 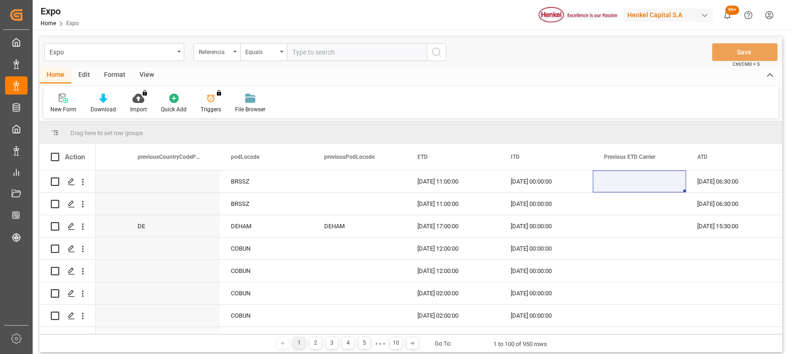 I want to click on div: Go To:, so click(x=443, y=344).